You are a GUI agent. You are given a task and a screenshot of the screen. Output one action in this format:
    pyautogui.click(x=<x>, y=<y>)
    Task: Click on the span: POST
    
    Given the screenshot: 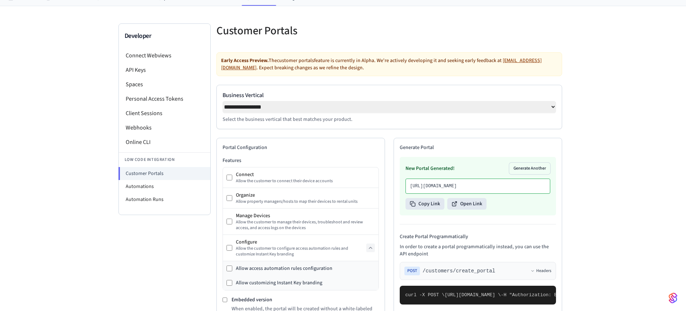 What is the action you would take?
    pyautogui.click(x=412, y=271)
    